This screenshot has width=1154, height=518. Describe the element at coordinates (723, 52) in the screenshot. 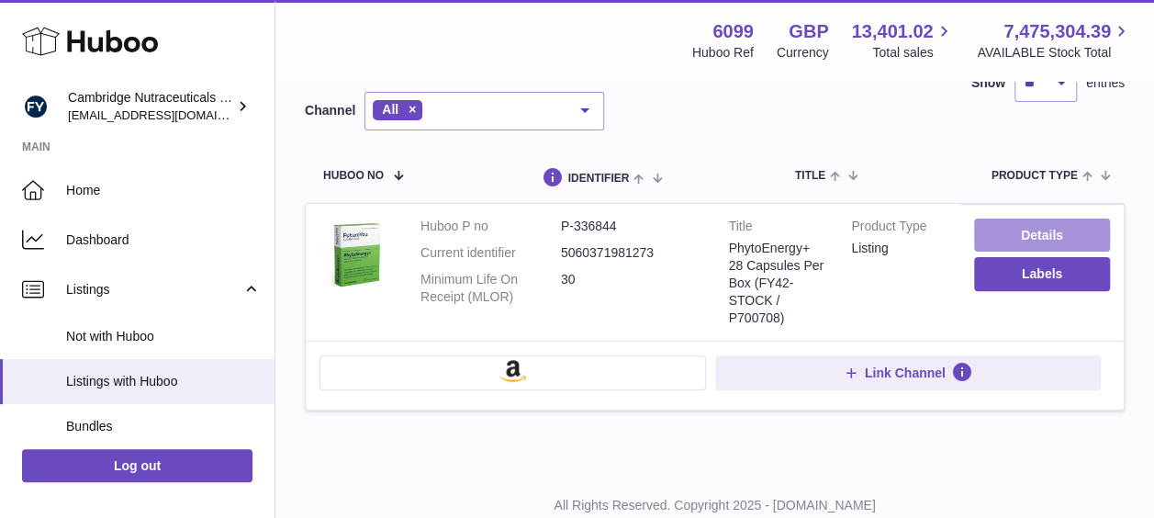

I see `div: Huboo Ref` at that location.